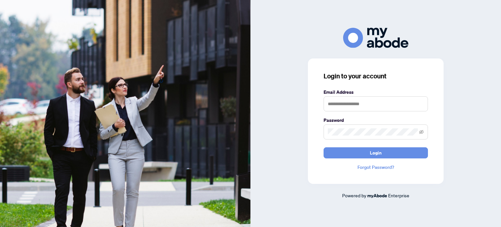 Image resolution: width=501 pixels, height=227 pixels. What do you see at coordinates (399, 195) in the screenshot?
I see `span: Enterprise` at bounding box center [399, 195].